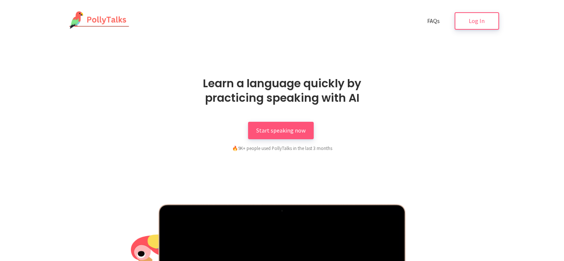 This screenshot has height=261, width=564. Describe the element at coordinates (235, 148) in the screenshot. I see `span: fire` at that location.